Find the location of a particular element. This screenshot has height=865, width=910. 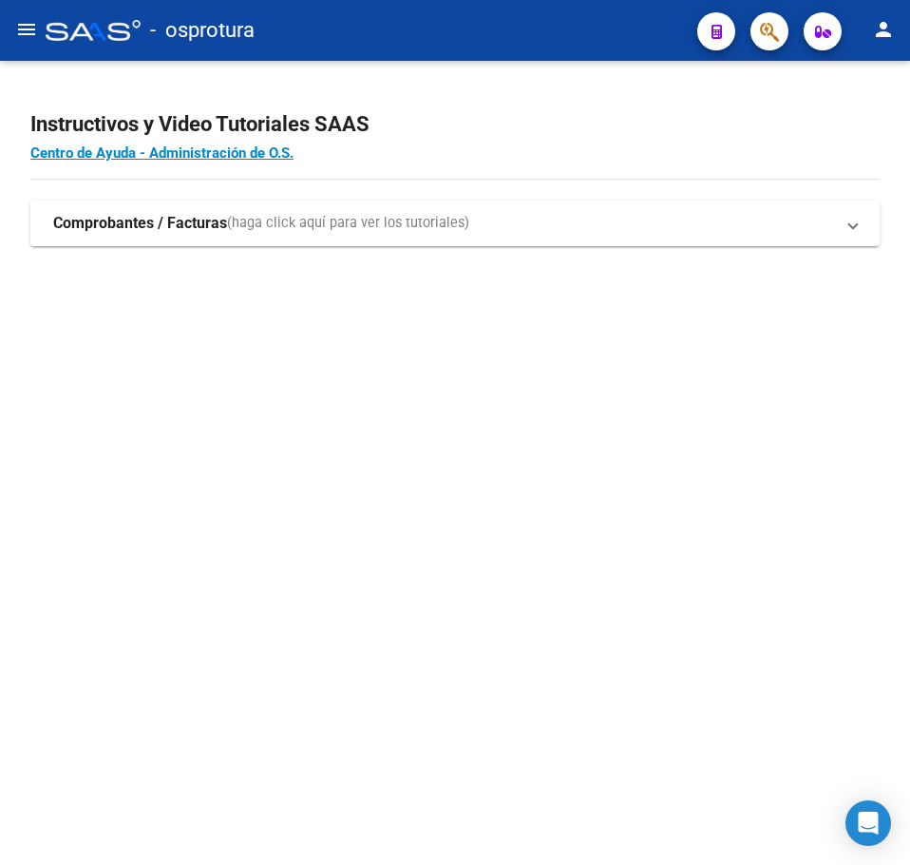

strong: Comprobantes / Facturas is located at coordinates (140, 223).